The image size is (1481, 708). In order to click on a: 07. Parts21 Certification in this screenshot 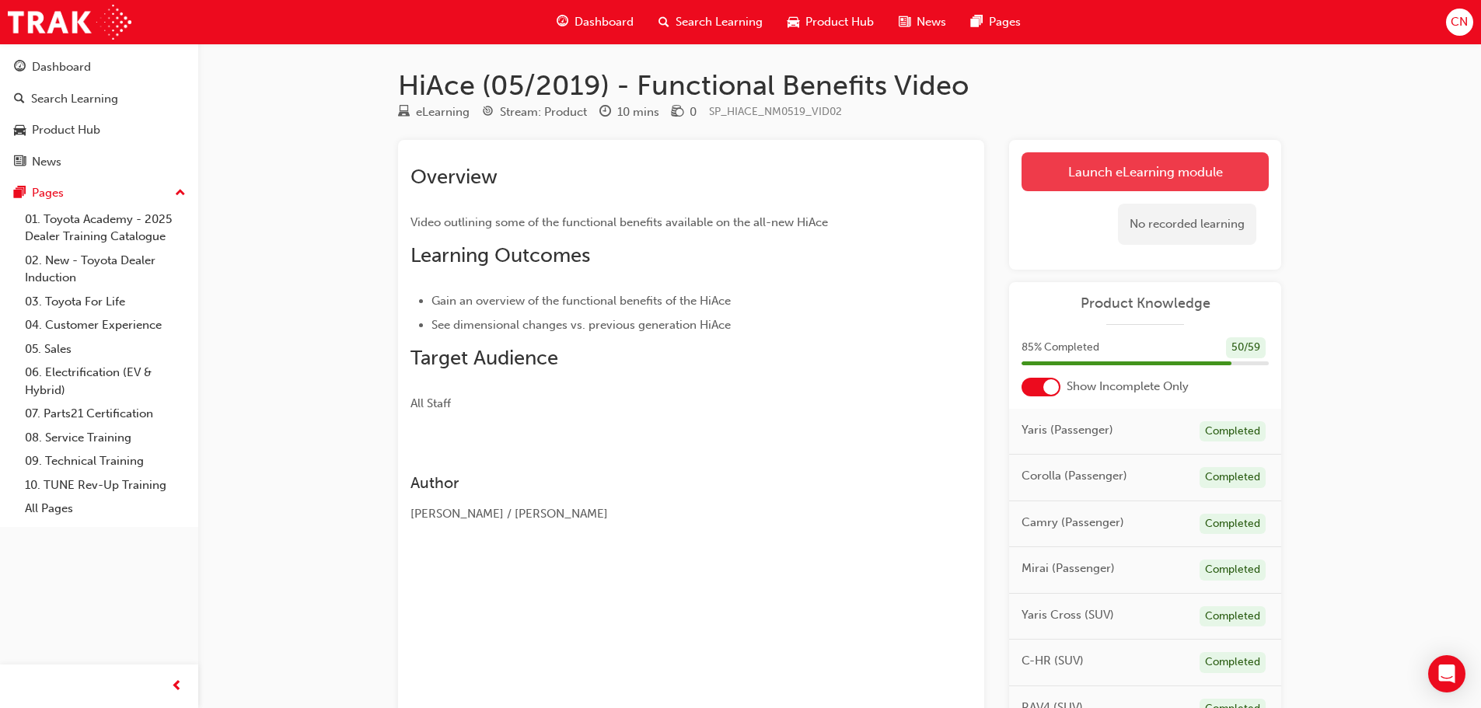, I will do `click(105, 414)`.